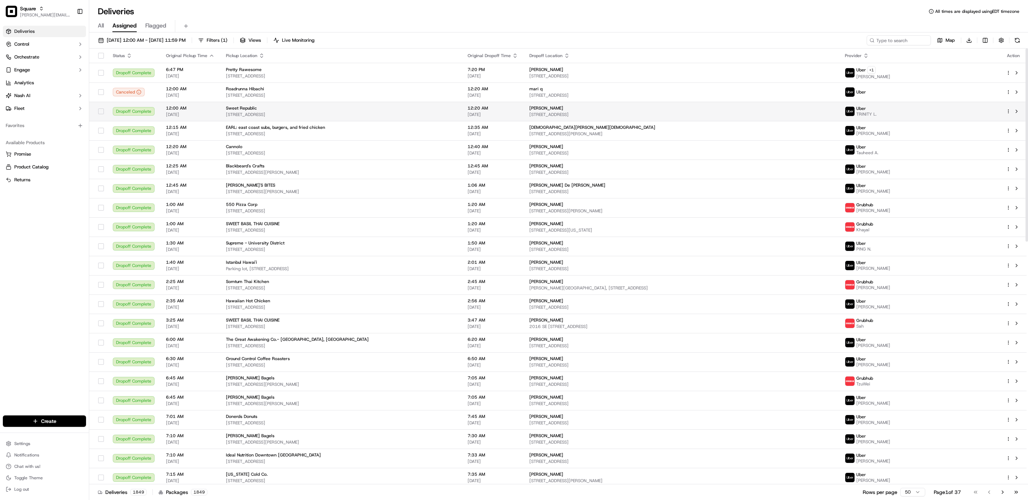 The image size is (1028, 500). What do you see at coordinates (22, 154) in the screenshot?
I see `span: Promise` at bounding box center [22, 154].